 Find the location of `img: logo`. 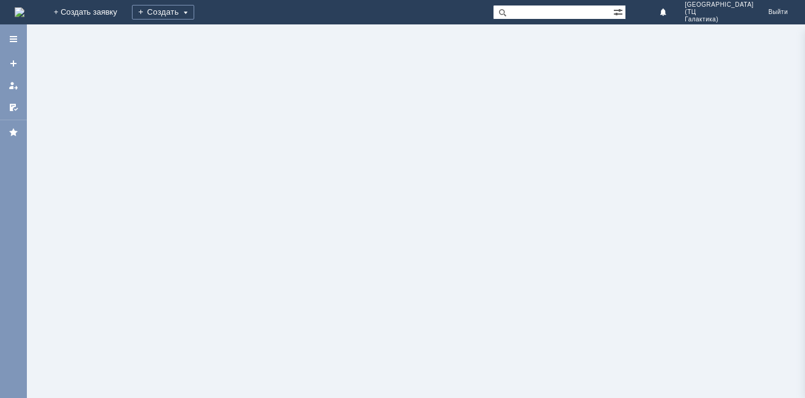

img: logo is located at coordinates (20, 12).